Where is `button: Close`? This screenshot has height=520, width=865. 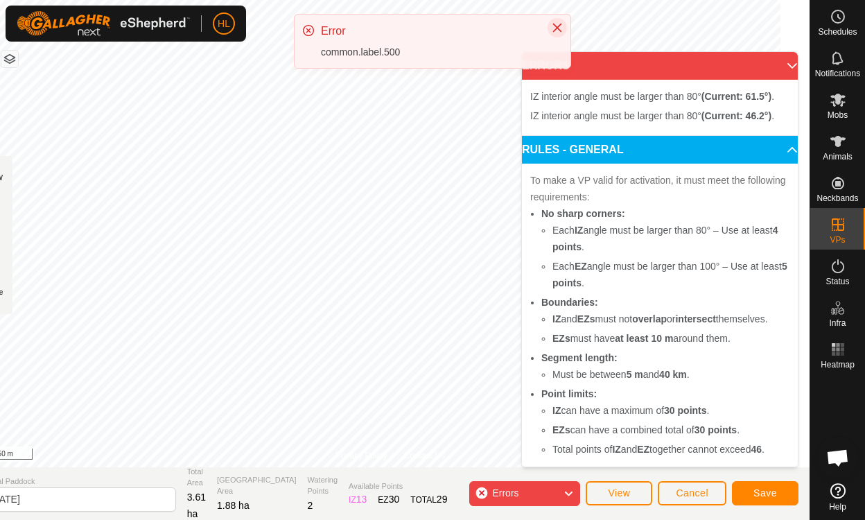
button: Close is located at coordinates (557, 28).